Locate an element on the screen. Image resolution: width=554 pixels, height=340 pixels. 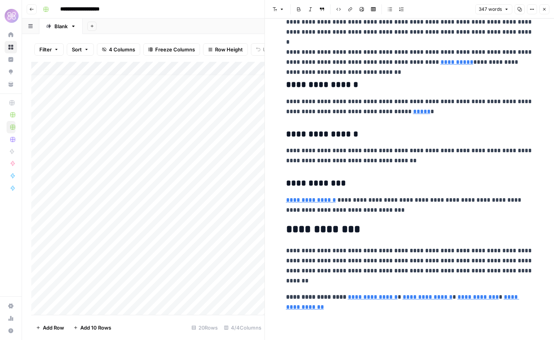
a: Settings is located at coordinates (11, 306).